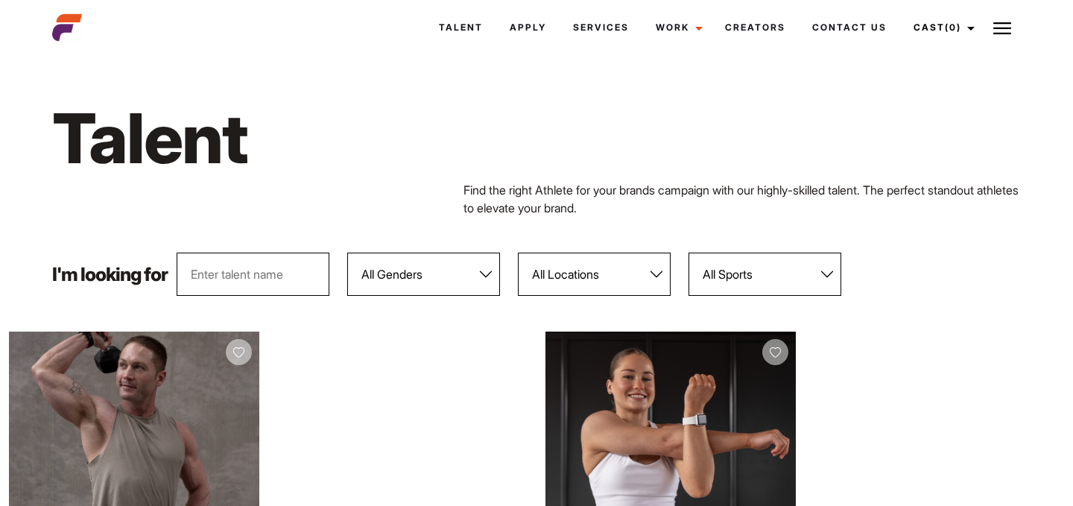 The image size is (1073, 506). I want to click on a: Apply, so click(527, 28).